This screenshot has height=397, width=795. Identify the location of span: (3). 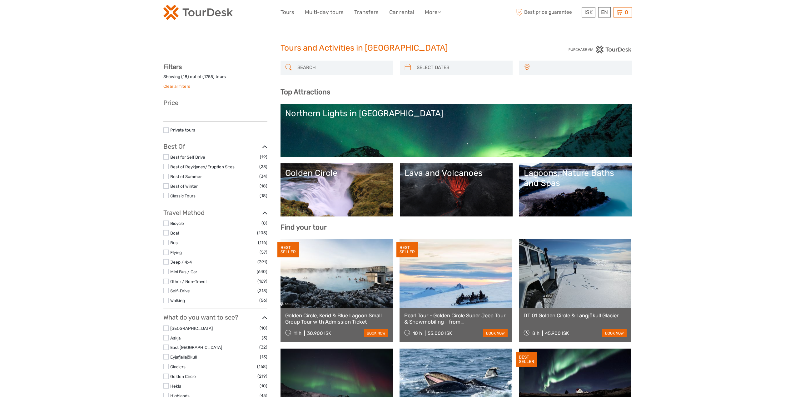
(265, 338).